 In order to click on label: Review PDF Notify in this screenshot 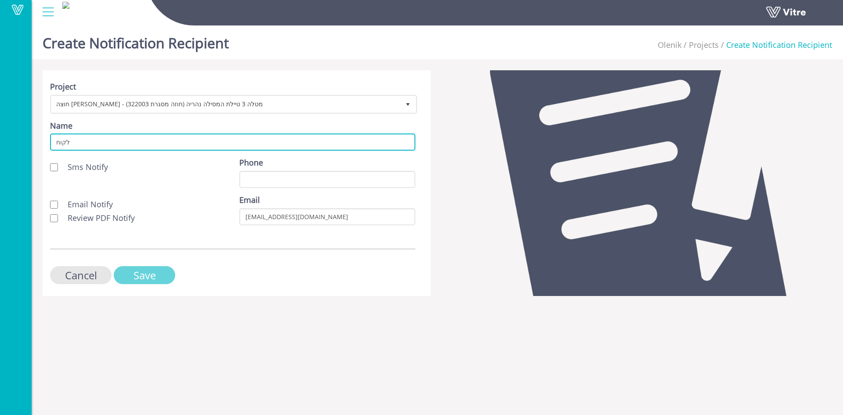, I will do `click(97, 218)`.